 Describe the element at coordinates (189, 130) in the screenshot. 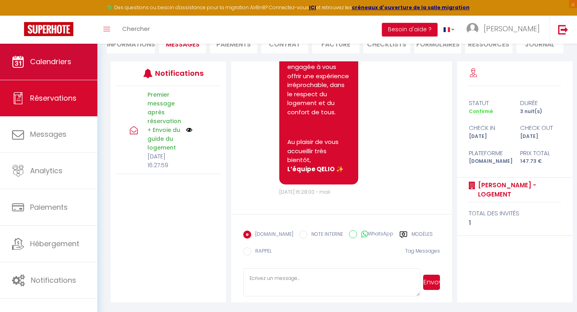

I see `img: NO IMAGE` at that location.